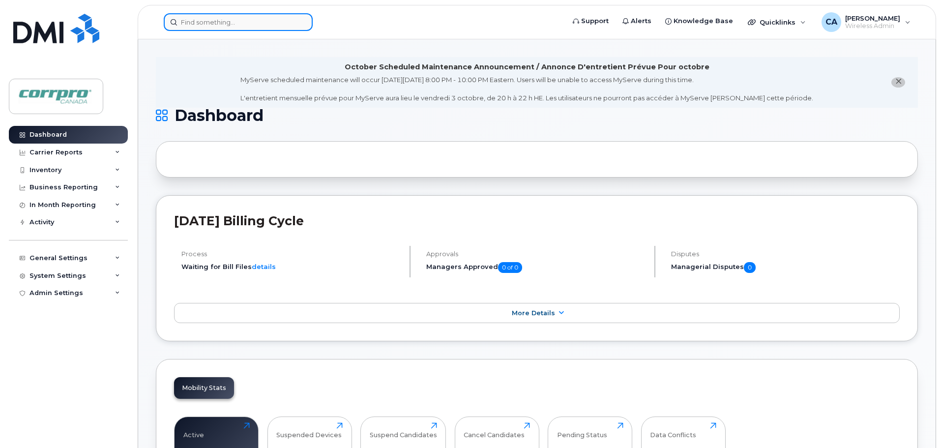  I want to click on h5: Managers Approved, so click(536, 268).